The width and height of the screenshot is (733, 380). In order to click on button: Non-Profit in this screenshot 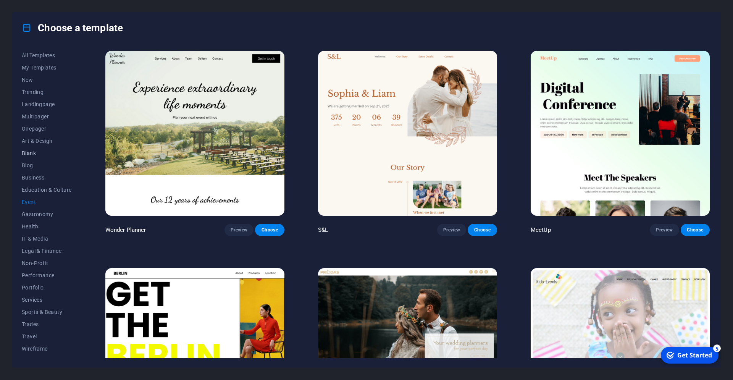, I will do `click(47, 263)`.